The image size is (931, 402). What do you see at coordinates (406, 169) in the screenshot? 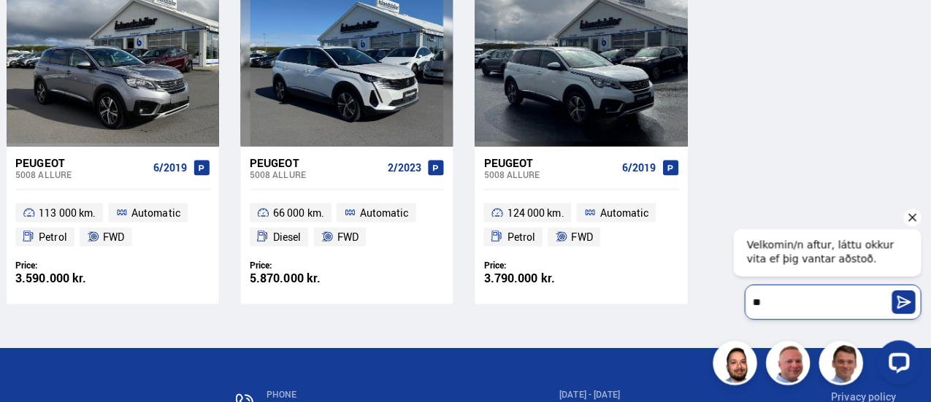
I see `span: 2/2023` at bounding box center [406, 169].